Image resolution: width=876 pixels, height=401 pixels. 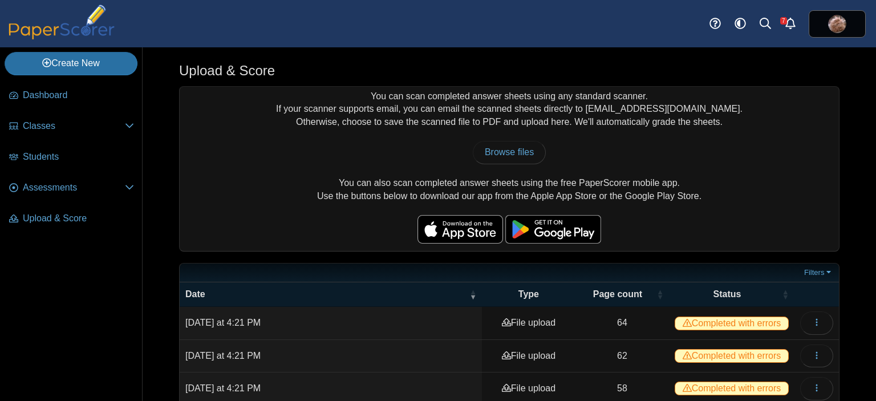 I want to click on a: Create New, so click(x=71, y=63).